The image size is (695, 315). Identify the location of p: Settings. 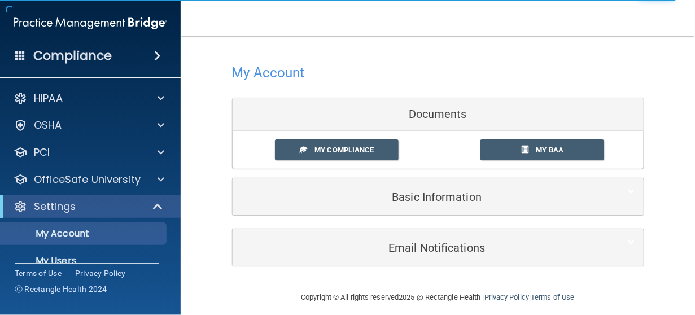
(55, 207).